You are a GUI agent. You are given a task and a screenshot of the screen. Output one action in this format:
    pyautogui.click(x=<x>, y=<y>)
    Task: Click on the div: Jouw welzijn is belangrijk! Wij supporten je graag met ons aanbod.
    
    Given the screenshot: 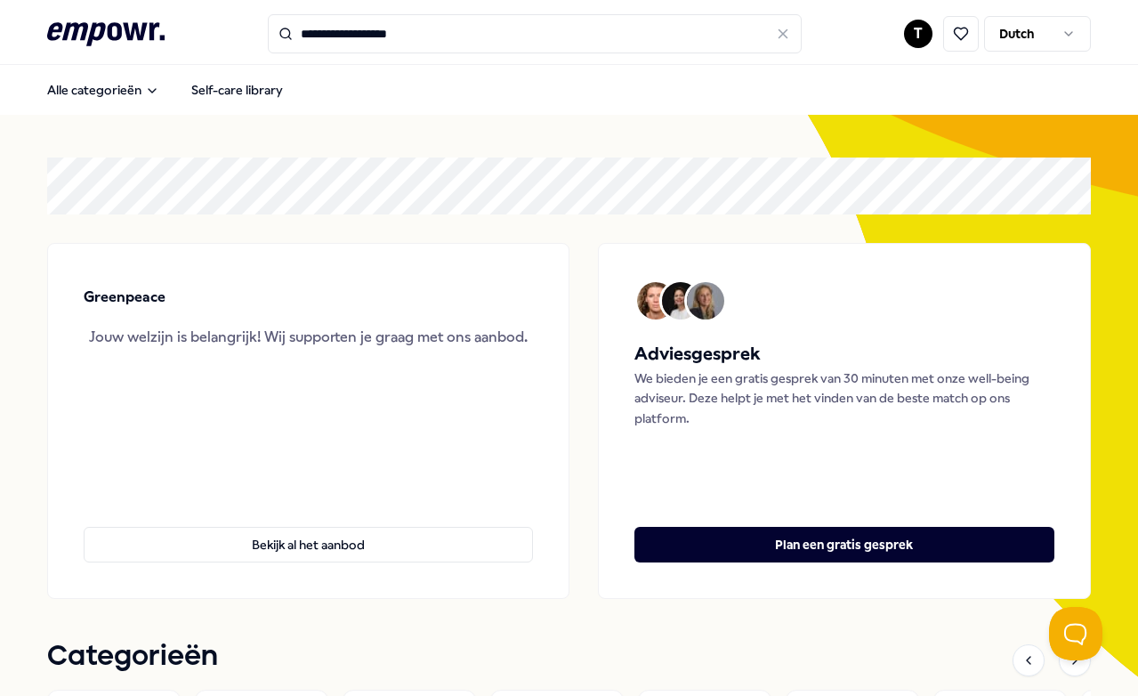 What is the action you would take?
    pyautogui.click(x=308, y=337)
    